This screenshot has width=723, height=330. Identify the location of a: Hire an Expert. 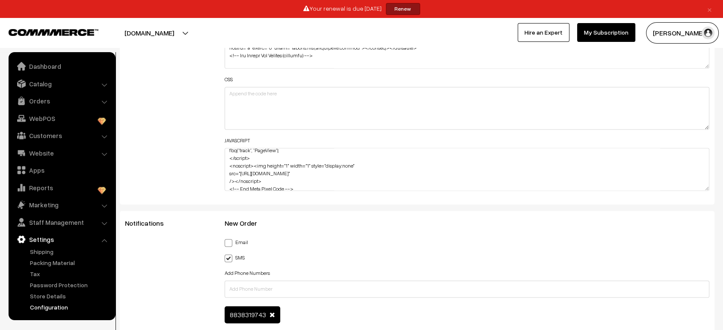
(543, 33).